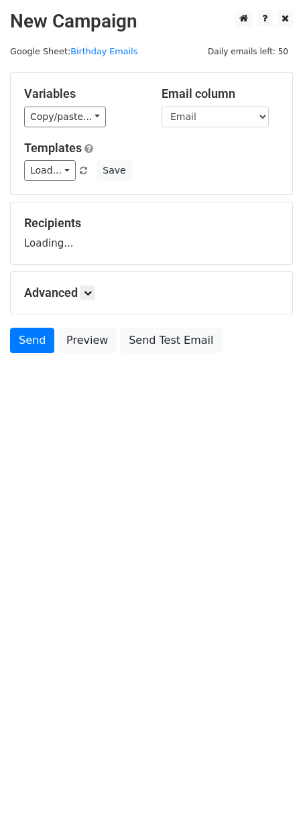  What do you see at coordinates (114, 170) in the screenshot?
I see `button: Save` at bounding box center [114, 170].